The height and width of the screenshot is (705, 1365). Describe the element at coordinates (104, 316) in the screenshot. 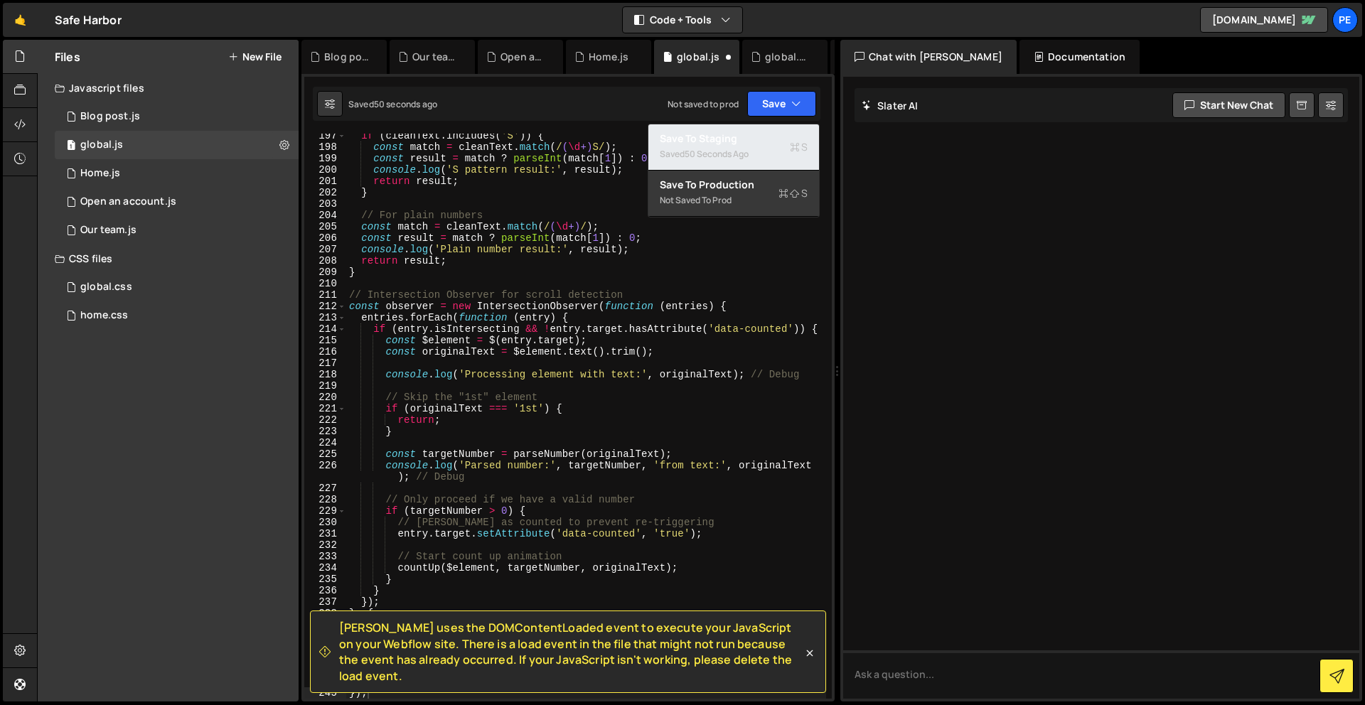

I see `div: home.css` at that location.